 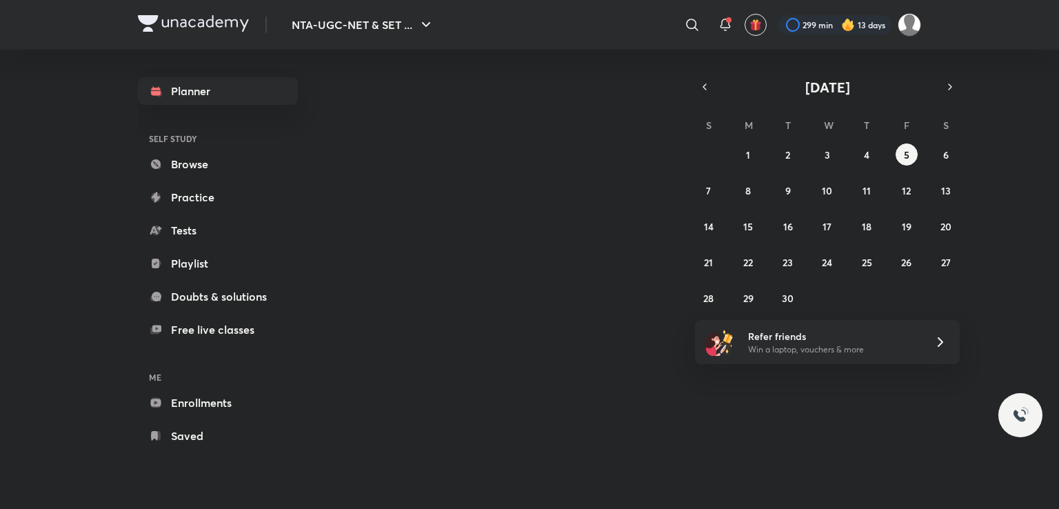 What do you see at coordinates (827, 226) in the screenshot?
I see `button: September 17, 2025` at bounding box center [827, 226].